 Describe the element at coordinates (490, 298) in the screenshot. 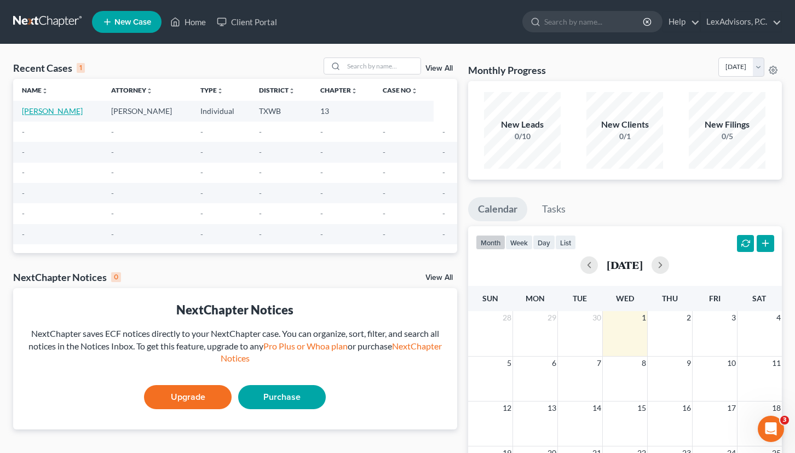

I see `span: Sun` at that location.